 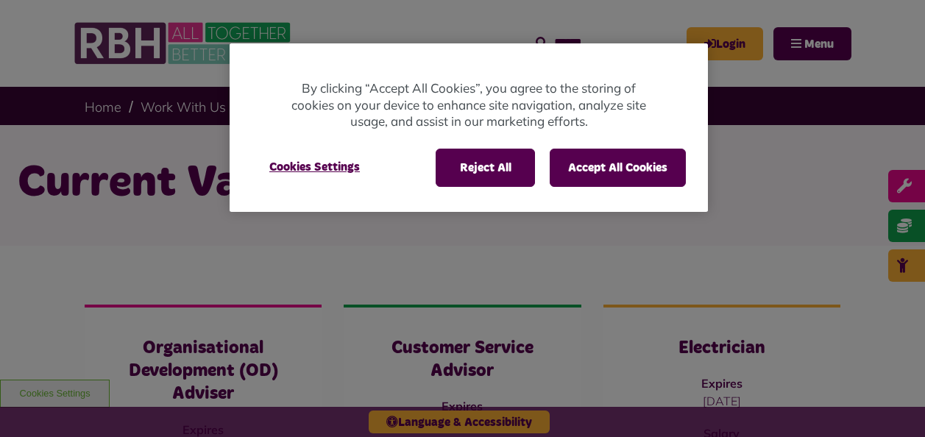 What do you see at coordinates (617, 168) in the screenshot?
I see `button: Accept All Cookies` at bounding box center [617, 168].